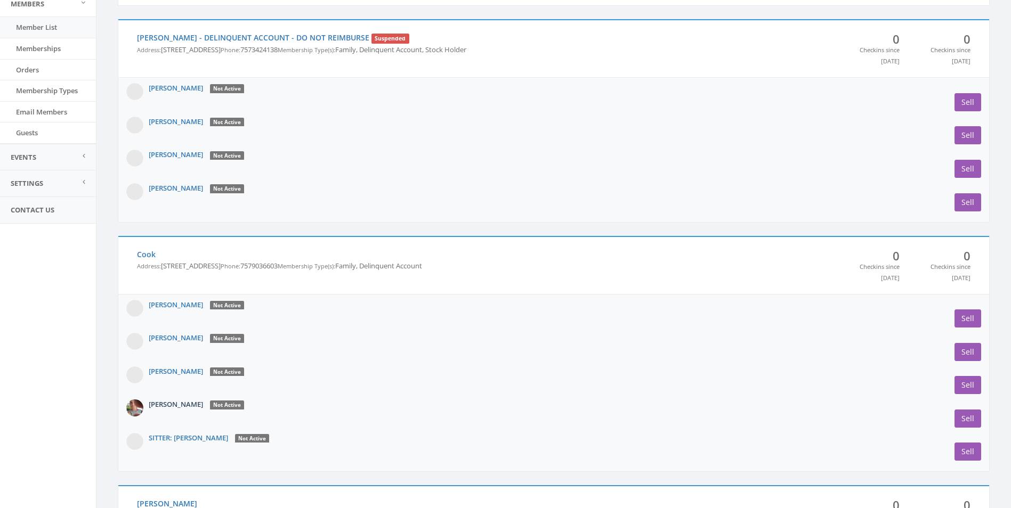 This screenshot has height=508, width=1011. I want to click on small: Suspended, so click(390, 38).